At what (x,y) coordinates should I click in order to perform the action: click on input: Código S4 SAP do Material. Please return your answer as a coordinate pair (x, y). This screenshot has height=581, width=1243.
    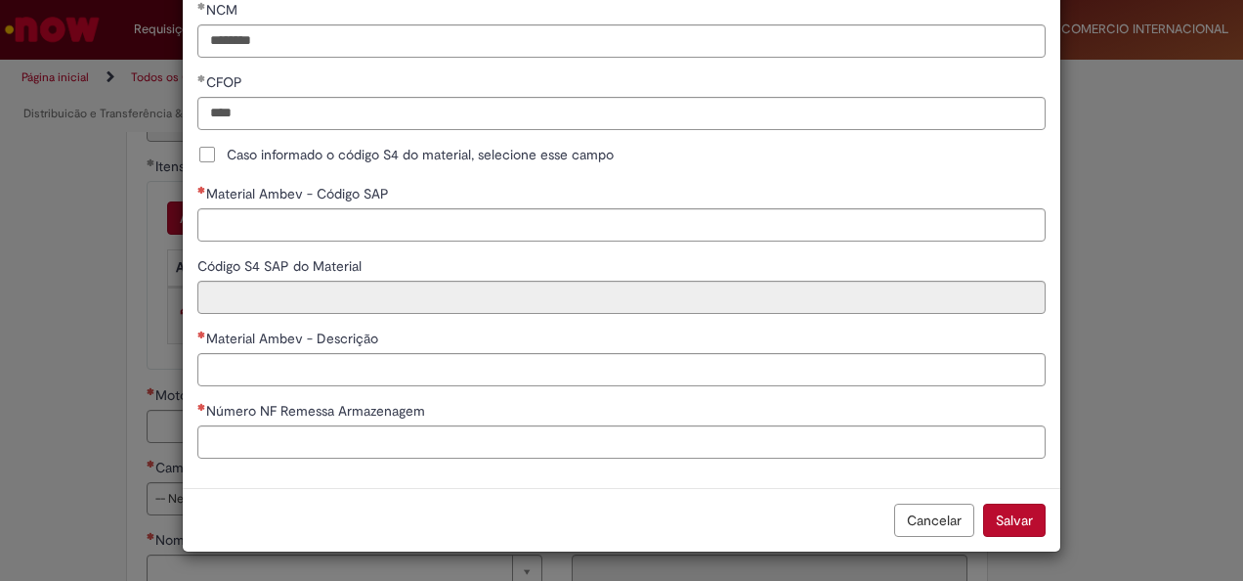
    Looking at the image, I should click on (622, 297).